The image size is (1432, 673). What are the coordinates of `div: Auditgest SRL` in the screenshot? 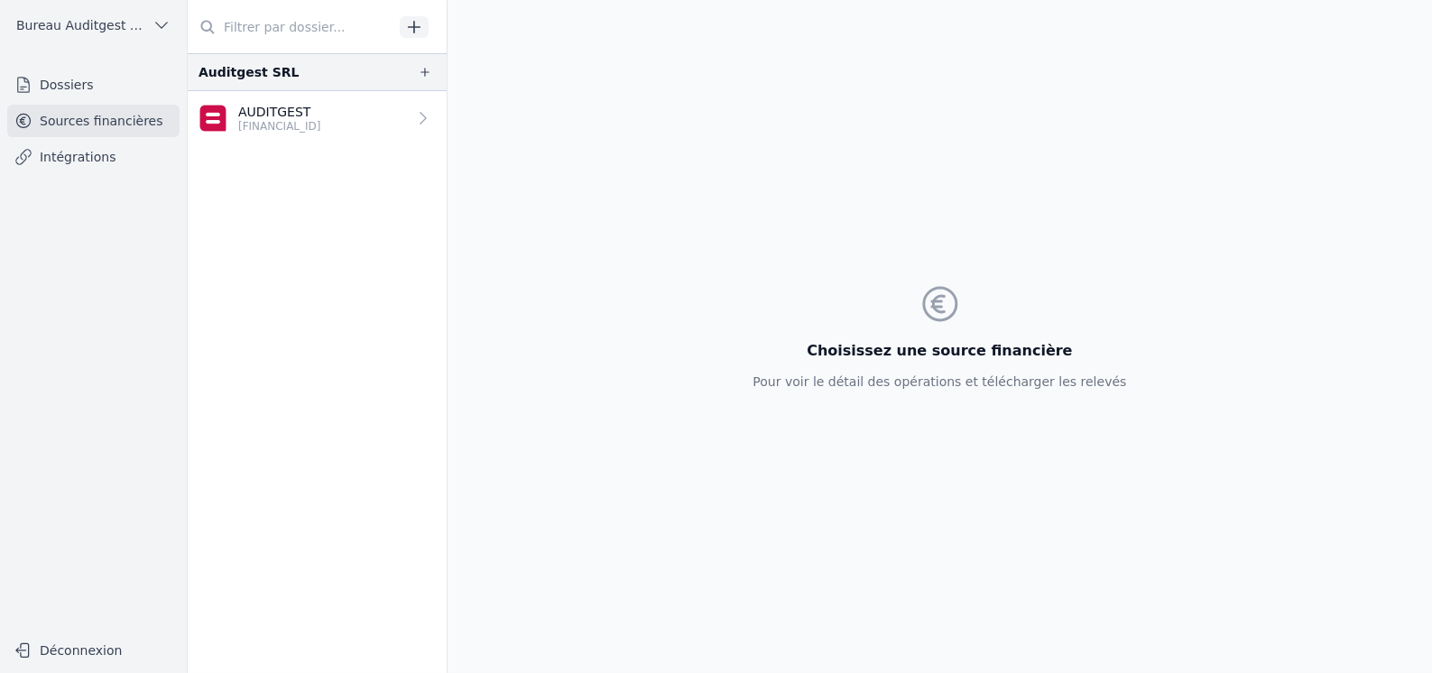 It's located at (249, 72).